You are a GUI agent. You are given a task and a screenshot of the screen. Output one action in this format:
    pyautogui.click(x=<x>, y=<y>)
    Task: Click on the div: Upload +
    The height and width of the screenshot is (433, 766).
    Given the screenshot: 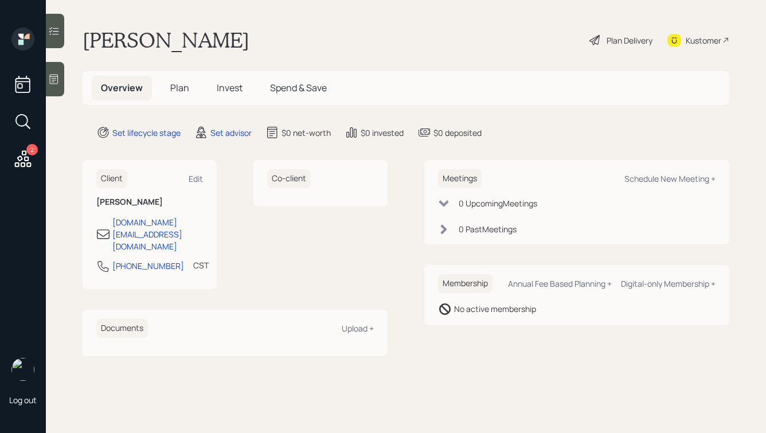 What is the action you would take?
    pyautogui.click(x=358, y=328)
    